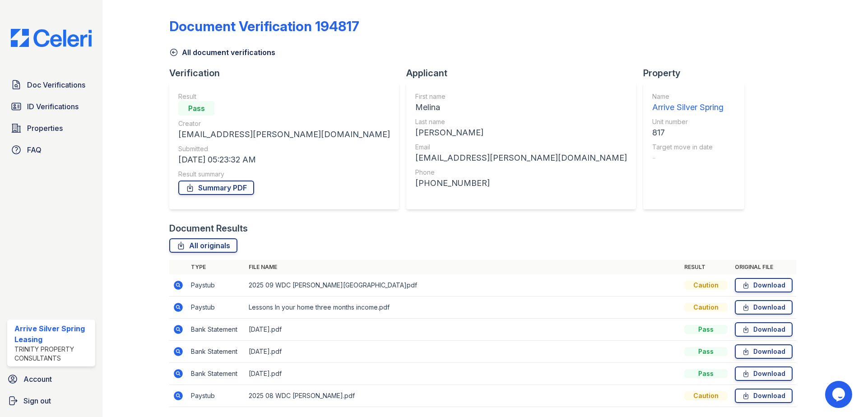 This screenshot has height=417, width=863. What do you see at coordinates (521, 122) in the screenshot?
I see `div: Last name` at bounding box center [521, 122].